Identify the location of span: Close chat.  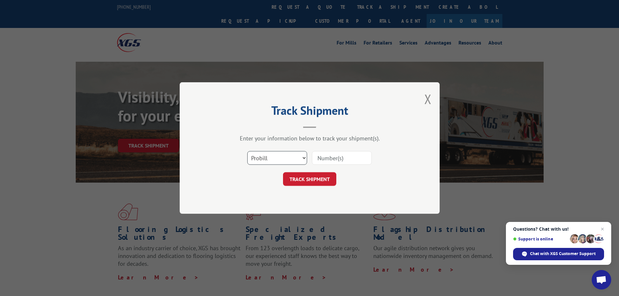
(602, 229).